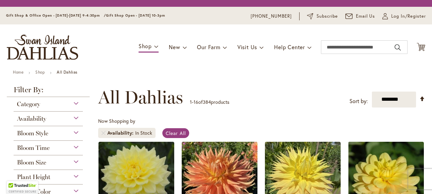 This screenshot has height=194, width=432. Describe the element at coordinates (29, 104) in the screenshot. I see `span: Category` at that location.